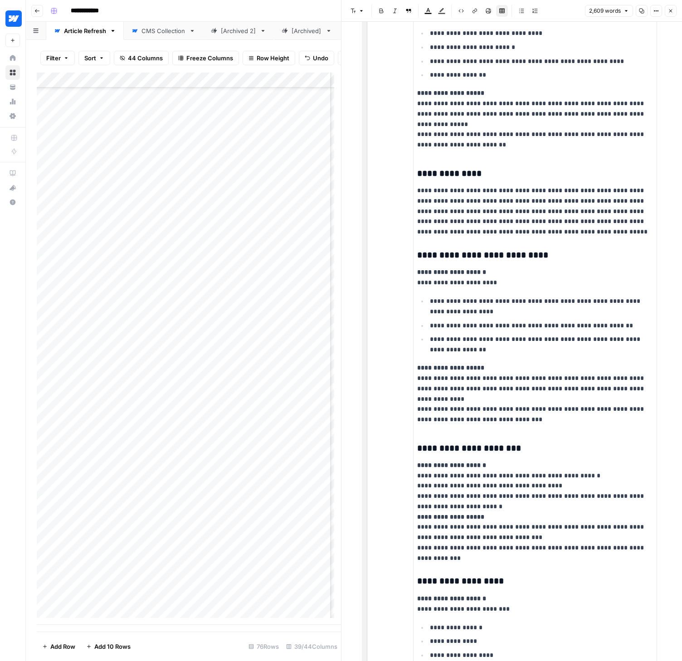 The image size is (682, 661). Describe the element at coordinates (205, 58) in the screenshot. I see `button: Freeze Columns` at that location.